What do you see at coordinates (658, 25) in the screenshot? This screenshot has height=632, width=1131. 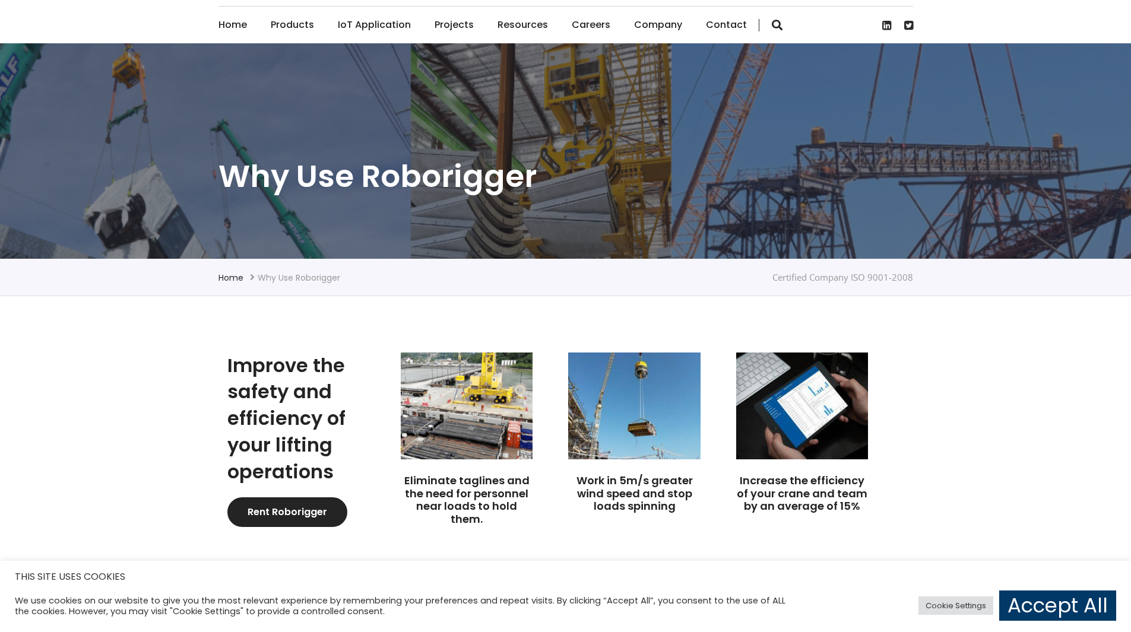 I see `a: Company` at bounding box center [658, 25].